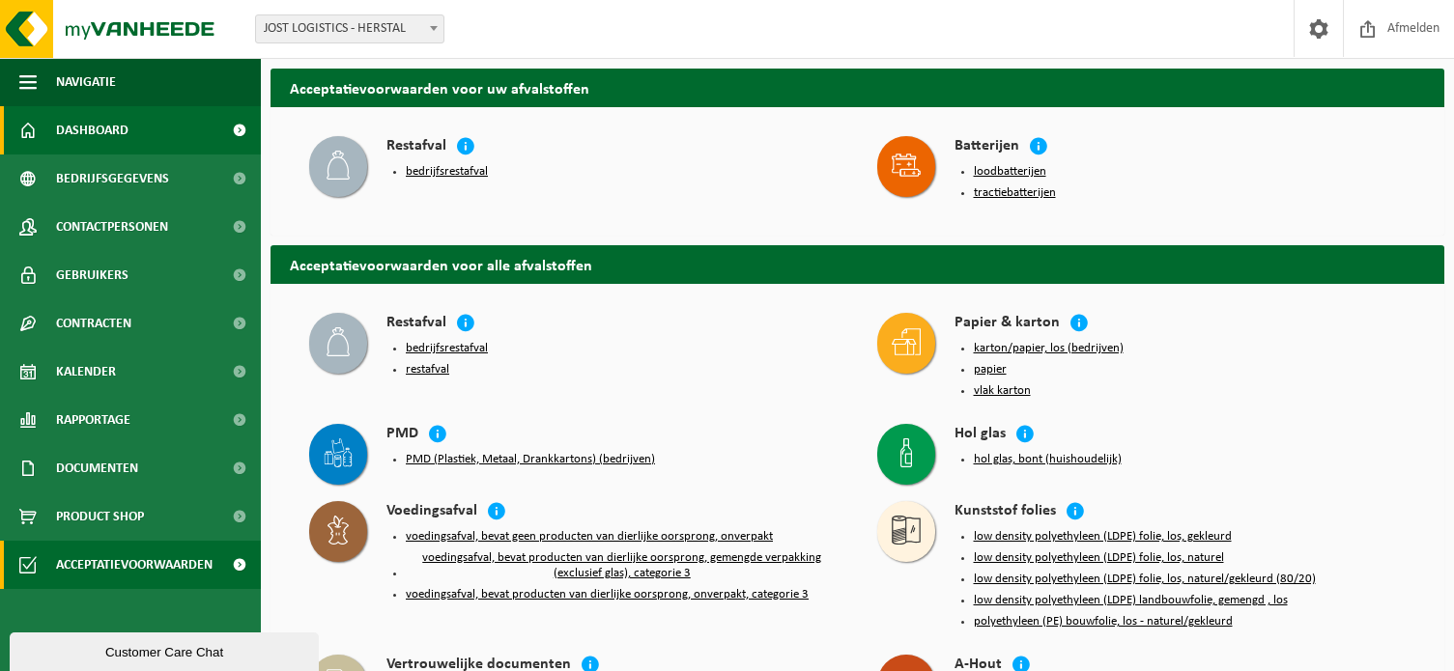 This screenshot has height=671, width=1454. I want to click on span: Acceptatievoorwaarden, so click(134, 565).